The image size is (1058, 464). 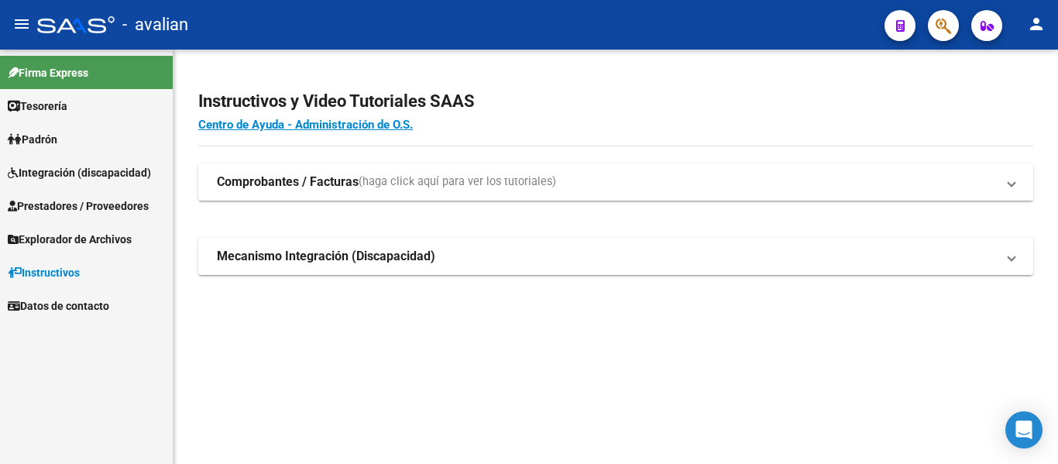 I want to click on mat-icon: person, so click(x=1036, y=24).